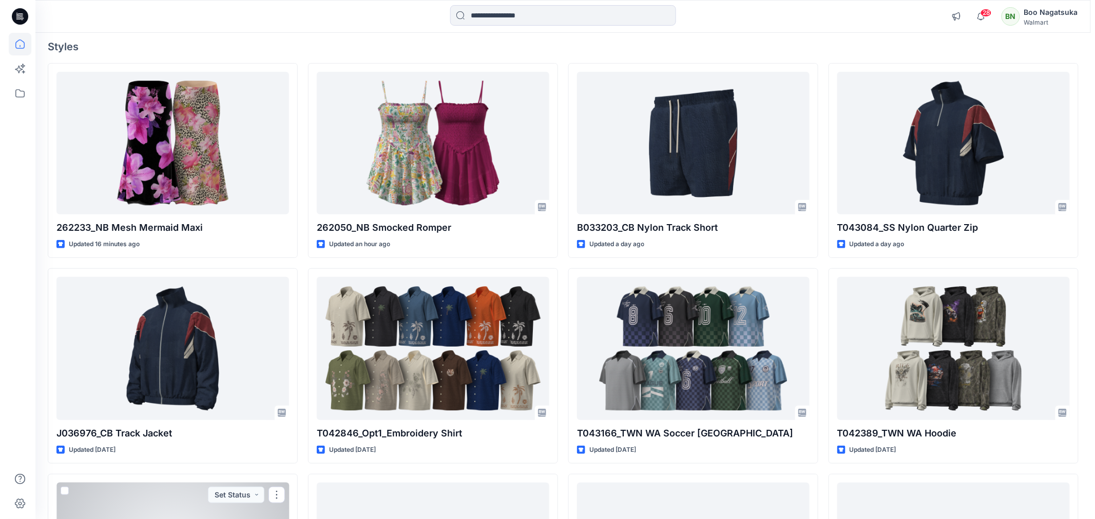  Describe the element at coordinates (1006, 16) in the screenshot. I see `div: BN` at that location.